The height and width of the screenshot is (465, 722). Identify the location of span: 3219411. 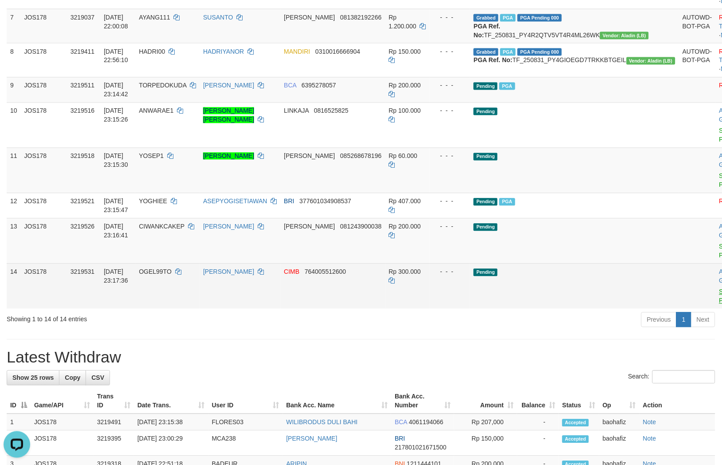
(83, 51).